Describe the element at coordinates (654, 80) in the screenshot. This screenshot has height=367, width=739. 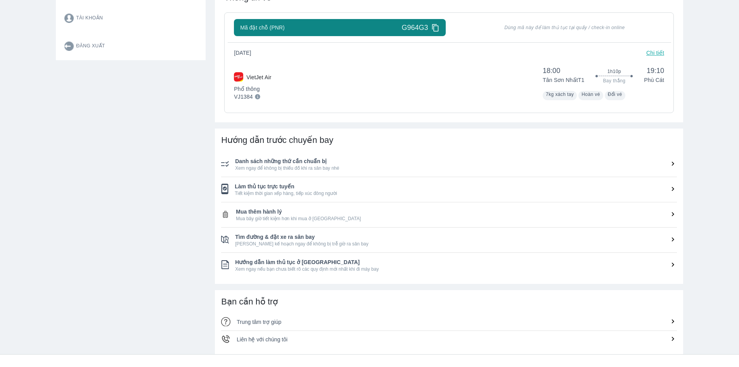
I see `p: Phù Cát` at that location.